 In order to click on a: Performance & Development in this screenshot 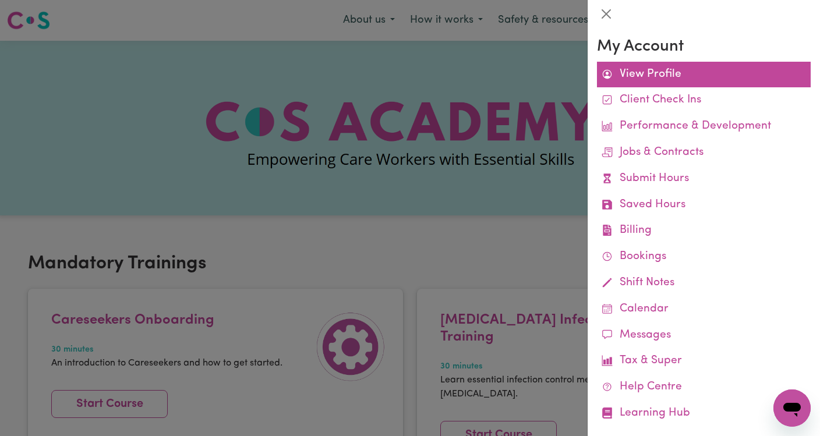, I will do `click(703, 126)`.